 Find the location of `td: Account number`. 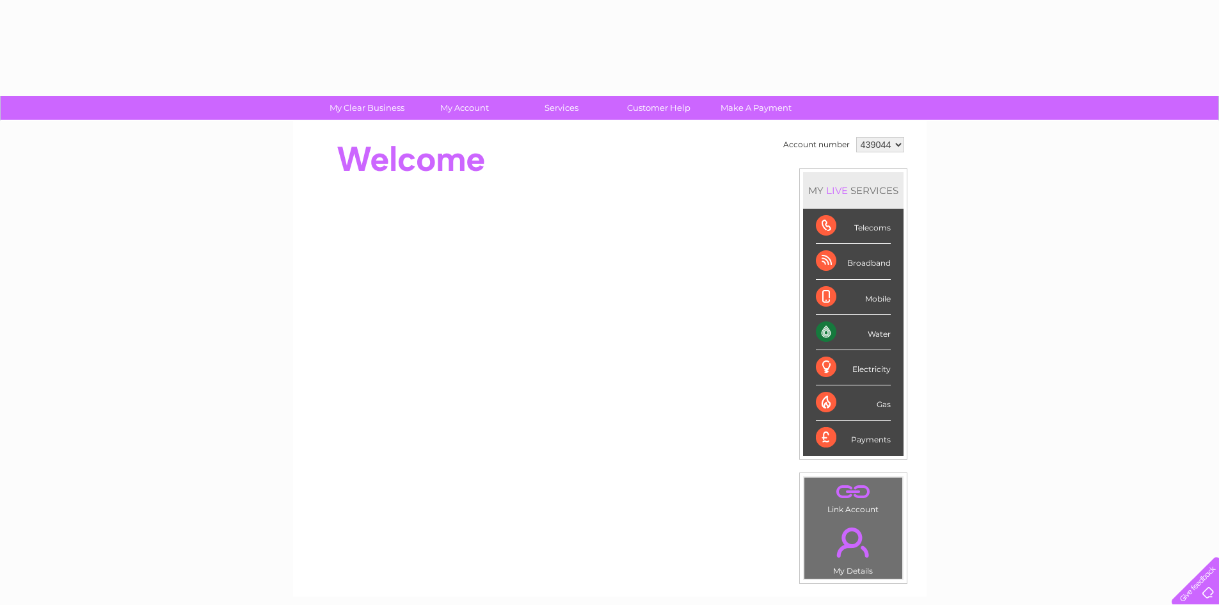

td: Account number is located at coordinates (817, 145).